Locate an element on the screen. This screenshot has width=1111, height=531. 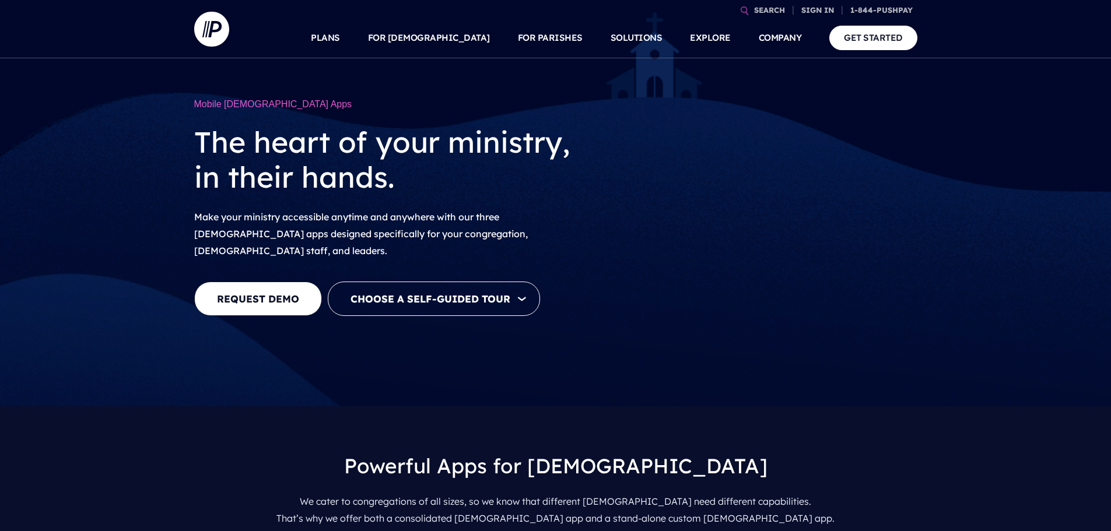
a: GET STARTED is located at coordinates (873, 37).